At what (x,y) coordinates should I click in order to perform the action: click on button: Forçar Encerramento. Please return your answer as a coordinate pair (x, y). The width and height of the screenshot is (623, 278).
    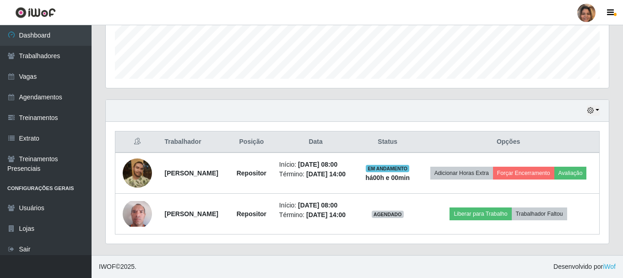
    Looking at the image, I should click on (523, 173).